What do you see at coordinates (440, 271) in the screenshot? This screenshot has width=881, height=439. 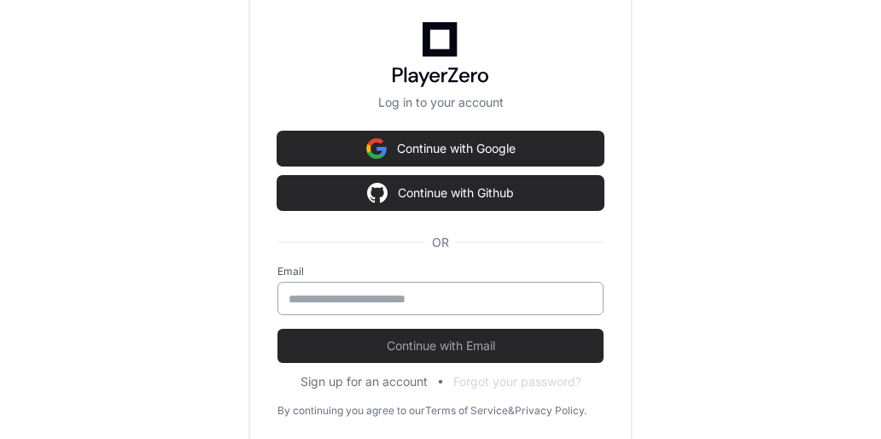 I see `label: Email` at bounding box center [440, 271].